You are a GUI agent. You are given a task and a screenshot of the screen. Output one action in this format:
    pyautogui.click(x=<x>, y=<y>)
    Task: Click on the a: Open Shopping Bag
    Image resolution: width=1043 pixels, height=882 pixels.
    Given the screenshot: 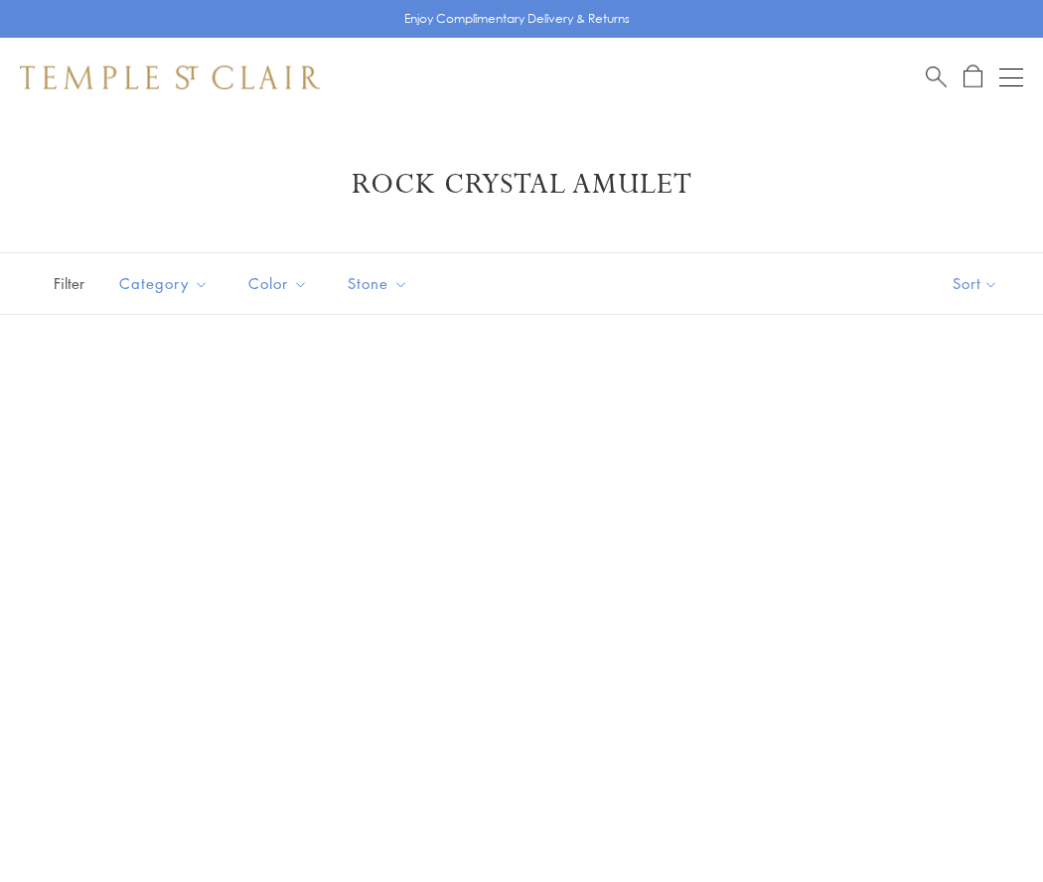 What is the action you would take?
    pyautogui.click(x=972, y=76)
    